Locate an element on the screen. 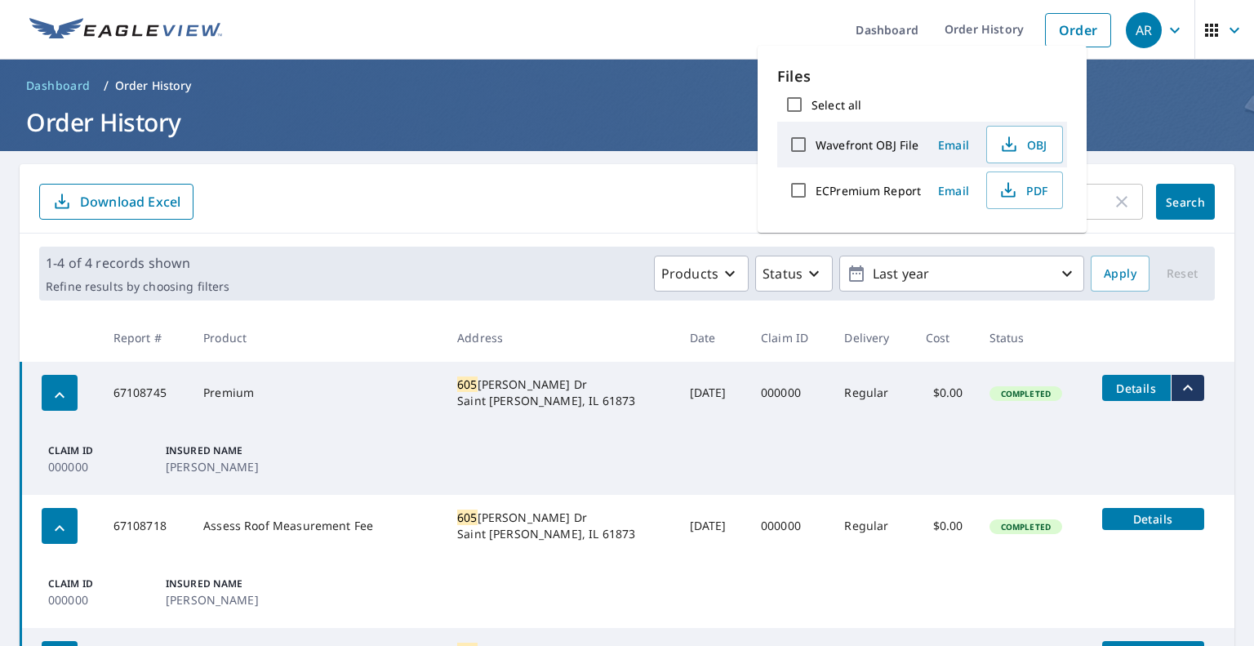  p: Products is located at coordinates (690, 274).